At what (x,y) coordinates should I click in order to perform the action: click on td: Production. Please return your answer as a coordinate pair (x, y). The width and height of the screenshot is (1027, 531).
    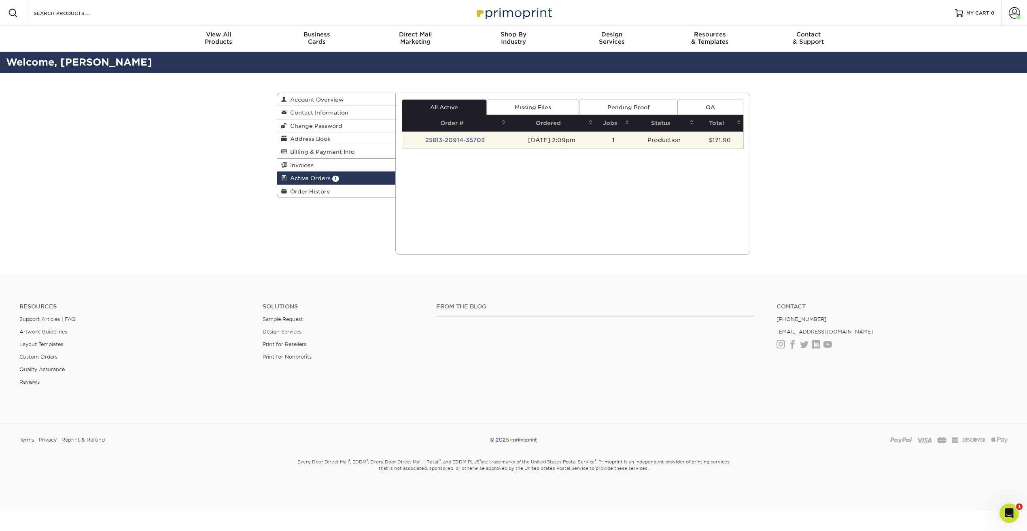
    Looking at the image, I should click on (664, 140).